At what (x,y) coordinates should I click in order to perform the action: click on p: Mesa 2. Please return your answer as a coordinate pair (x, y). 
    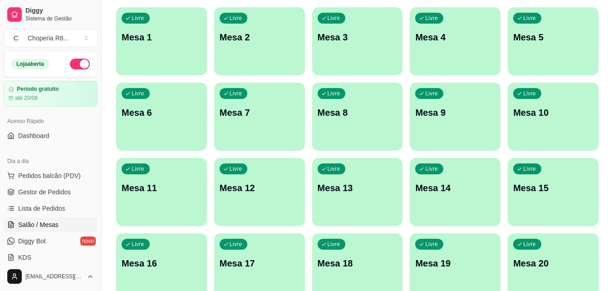
    Looking at the image, I should click on (259, 37).